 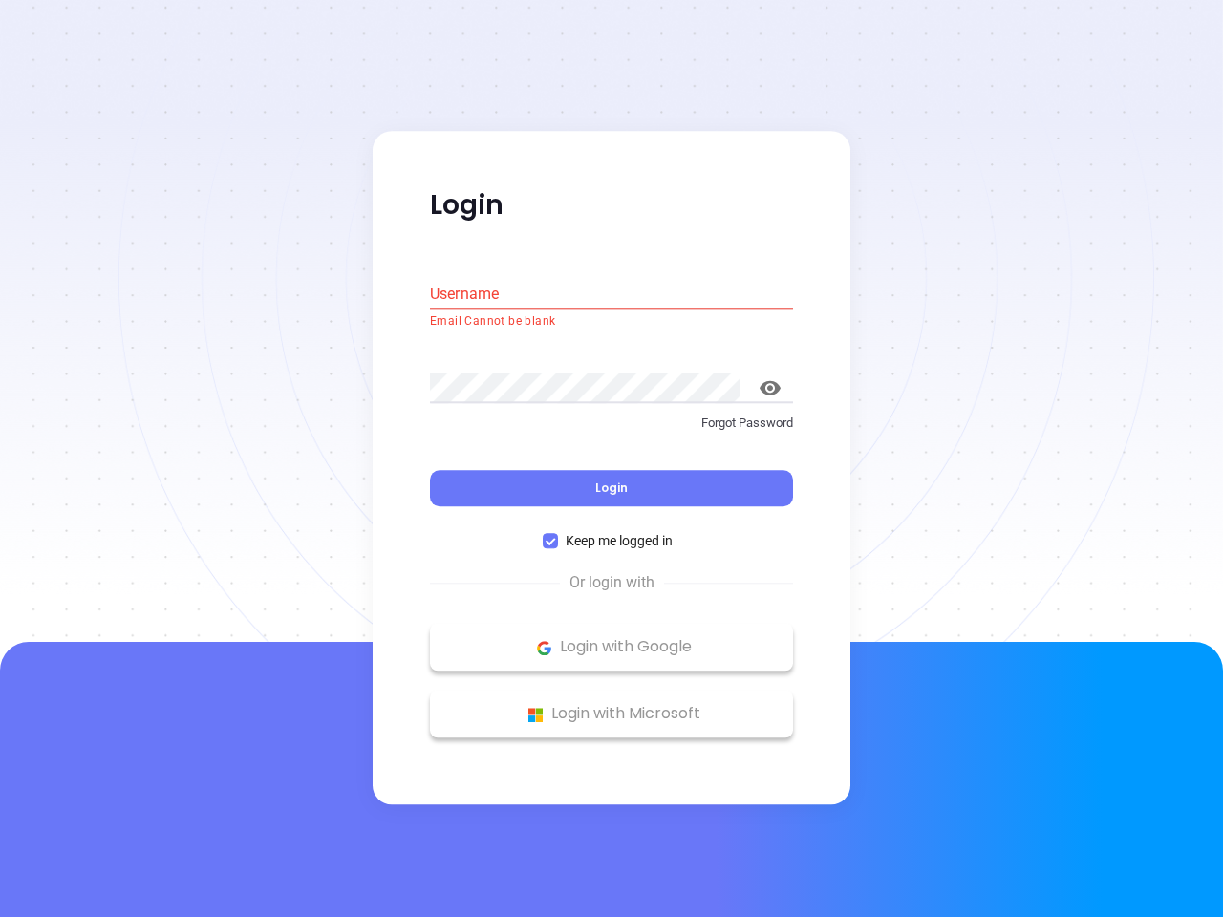 What do you see at coordinates (619, 542) in the screenshot?
I see `span: Keep me logged in` at bounding box center [619, 542].